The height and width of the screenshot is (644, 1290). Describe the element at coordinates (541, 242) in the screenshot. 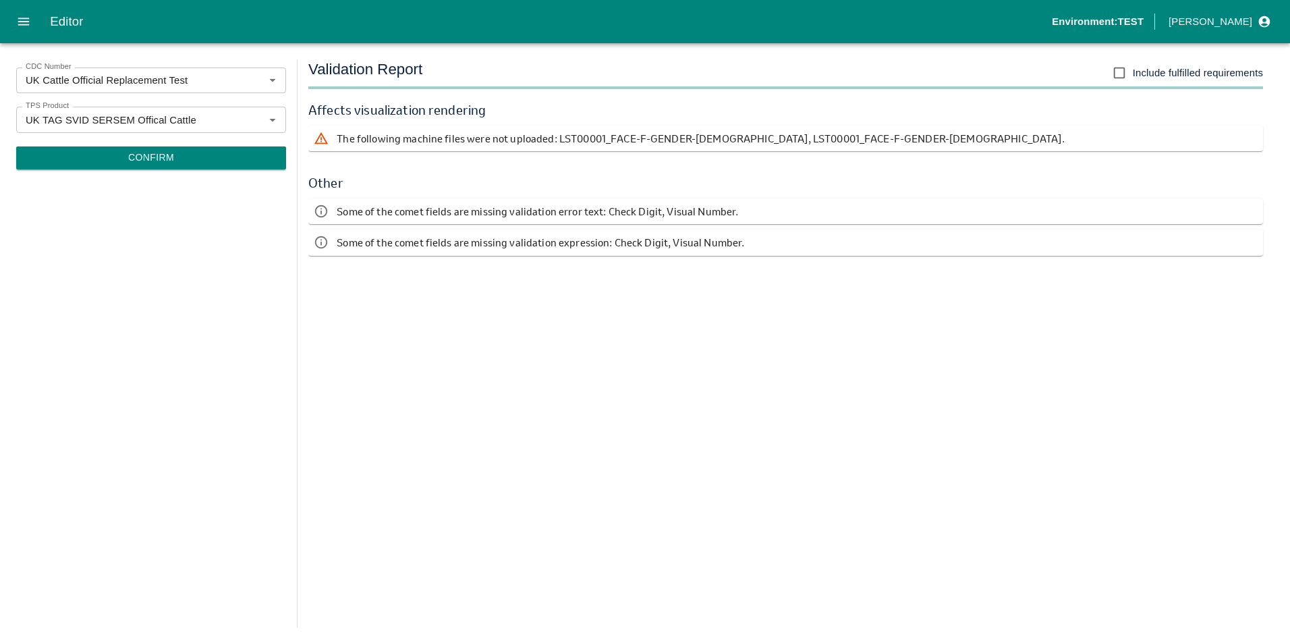

I see `p: Some of the comet fields are missing validation expression: Check Digit, Visual Number.` at that location.